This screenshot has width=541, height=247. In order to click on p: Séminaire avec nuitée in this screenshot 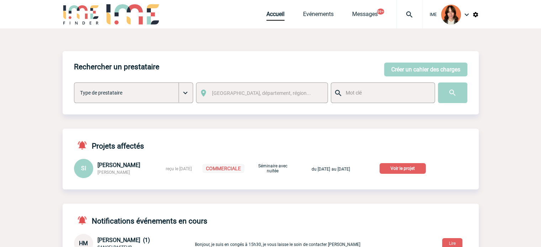, I will do `click(273, 169)`.